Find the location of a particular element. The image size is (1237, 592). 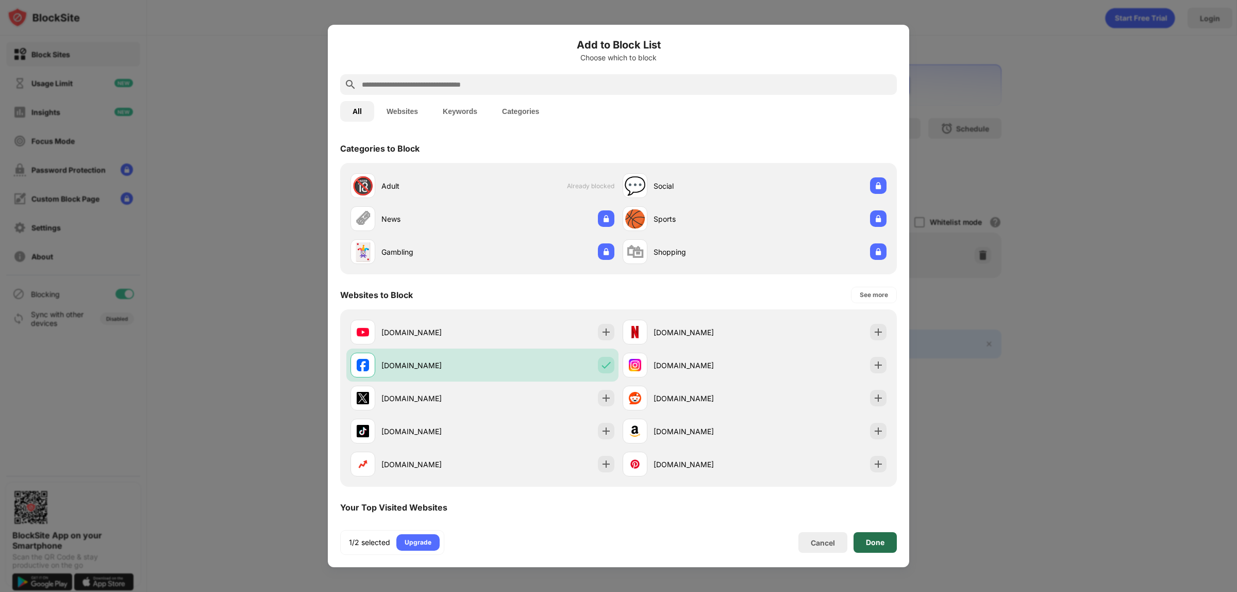

h6: Add to Block List is located at coordinates (619, 45).